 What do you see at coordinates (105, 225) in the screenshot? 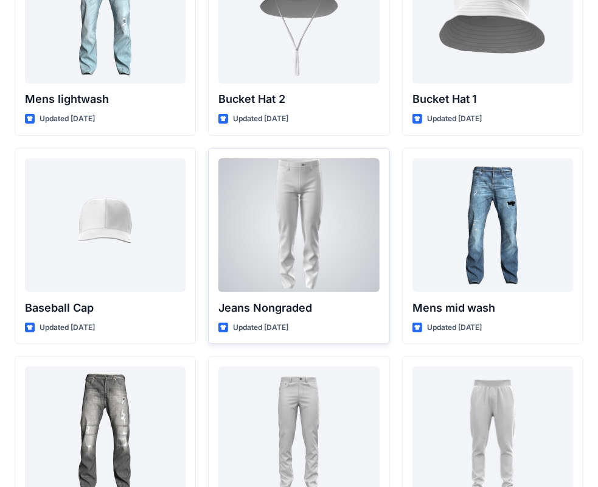
I see `a: Baseball Cap` at bounding box center [105, 225].